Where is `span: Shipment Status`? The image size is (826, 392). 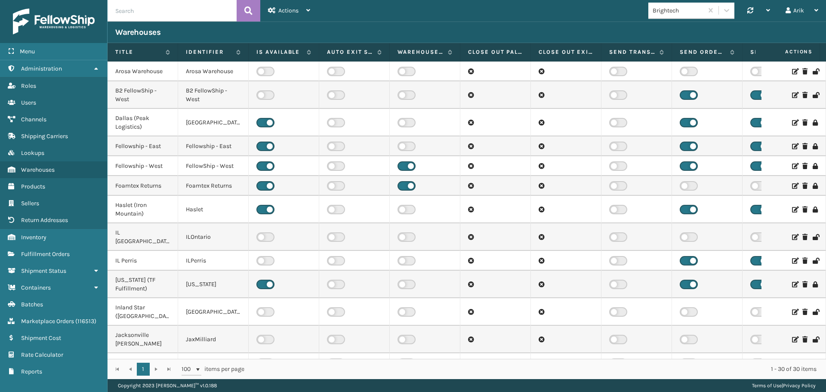 span: Shipment Status is located at coordinates (43, 271).